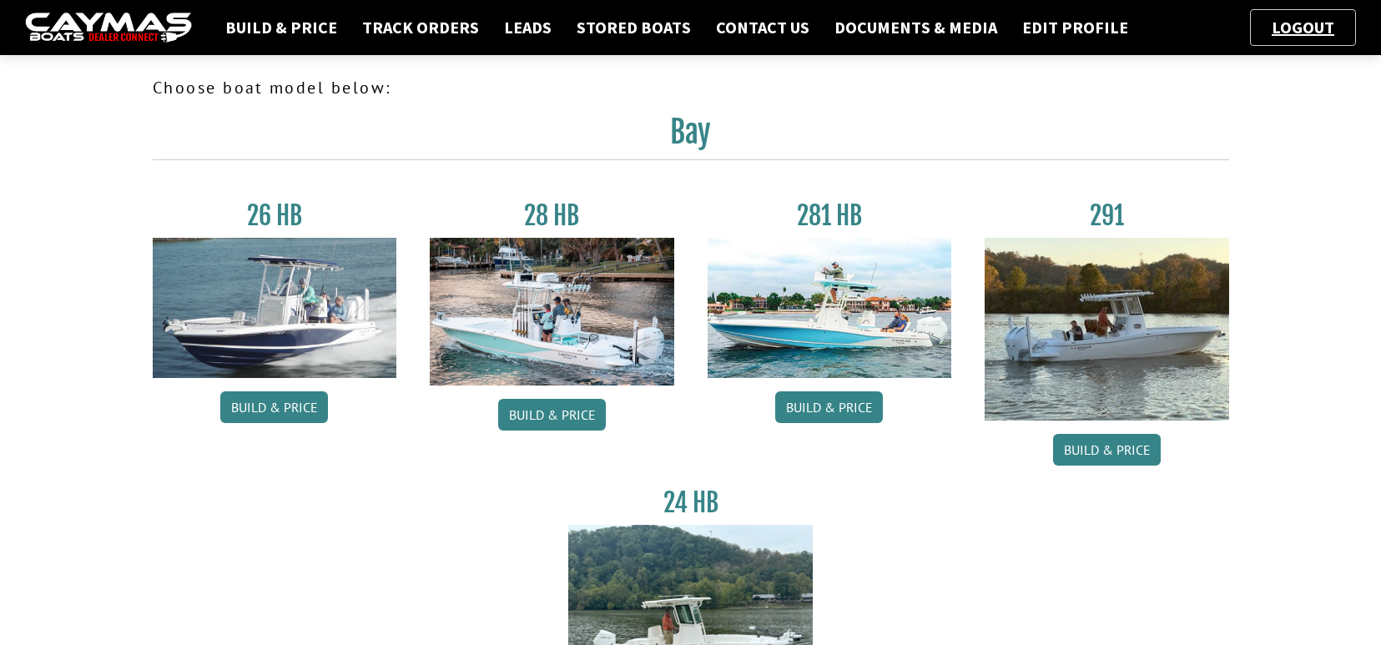  What do you see at coordinates (552, 311) in the screenshot?
I see `img: 28_hb_thumbnail_for_caymas_connect.jpg` at bounding box center [552, 311].